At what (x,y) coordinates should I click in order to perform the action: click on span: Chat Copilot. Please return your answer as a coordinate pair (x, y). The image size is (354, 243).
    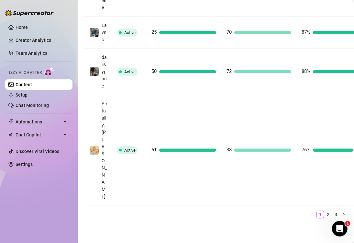
    Looking at the image, I should click on (39, 135).